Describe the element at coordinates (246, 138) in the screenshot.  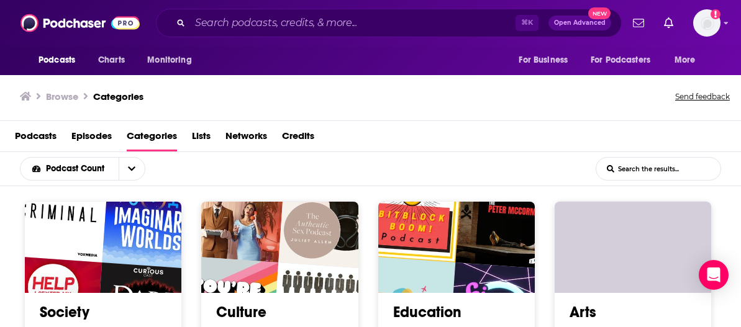
I see `span: Networks` at that location.